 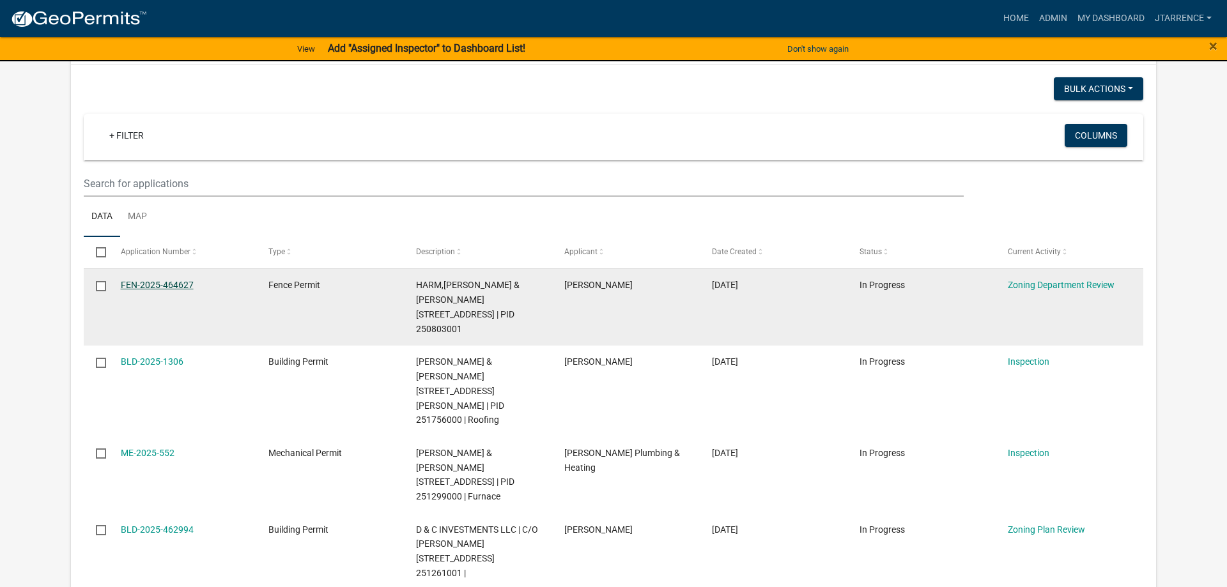 I want to click on span: 08/12/2025, so click(x=725, y=530).